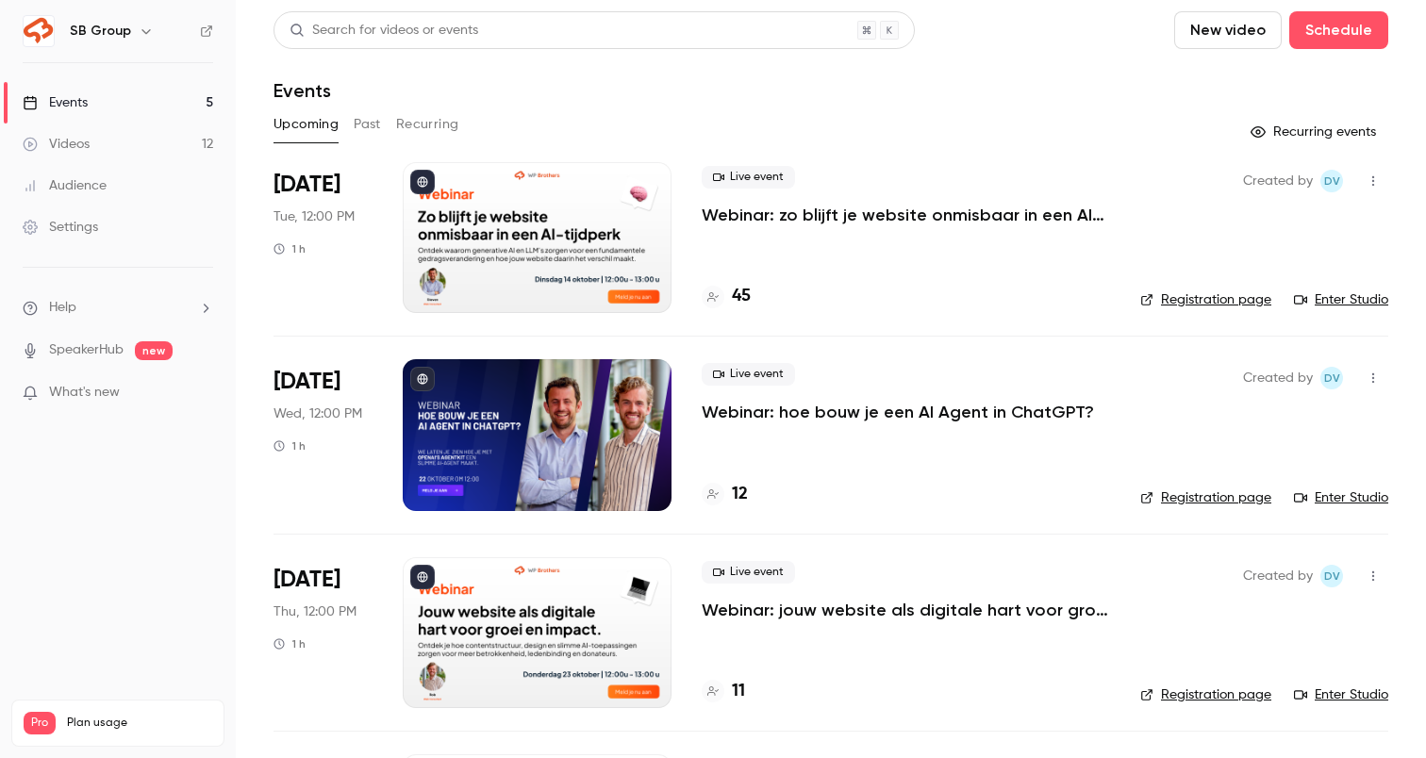  Describe the element at coordinates (905, 610) in the screenshot. I see `p: Webinar: jouw website als digitale hart voor groei en impact` at that location.